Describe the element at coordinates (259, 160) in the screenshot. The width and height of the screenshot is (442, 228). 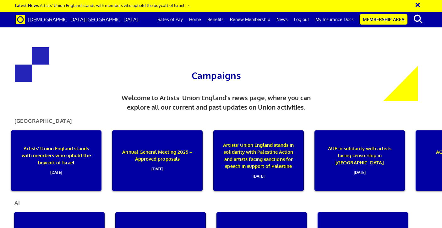
I see `p: Artists’ Union England stands in solidarity with Palestine Action and artists facing sanctions fo...` at that location.